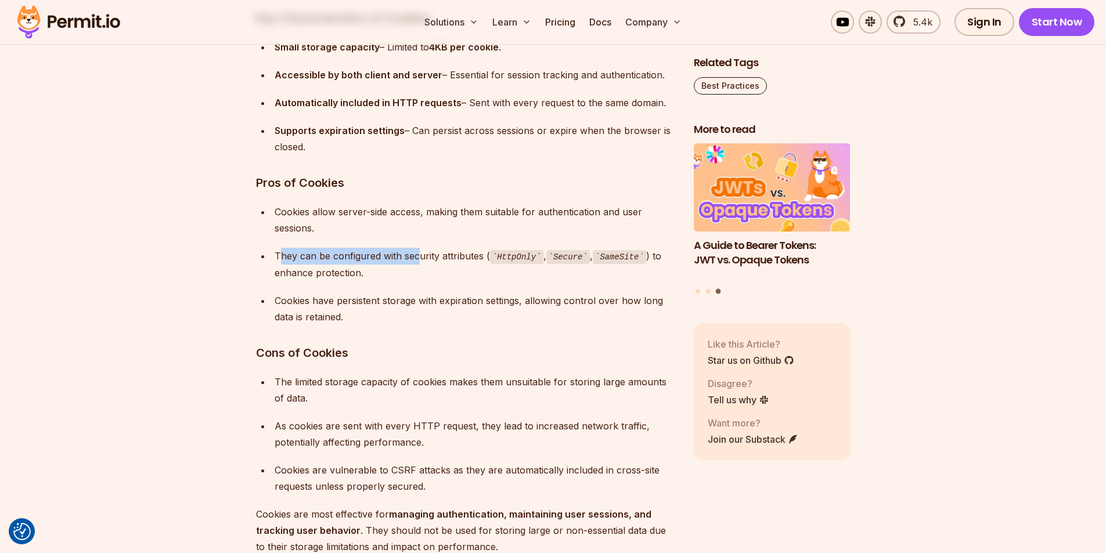 This screenshot has height=553, width=1106. Describe the element at coordinates (475, 103) in the screenshot. I see `div: – Sent with every request to the same domain.` at that location.